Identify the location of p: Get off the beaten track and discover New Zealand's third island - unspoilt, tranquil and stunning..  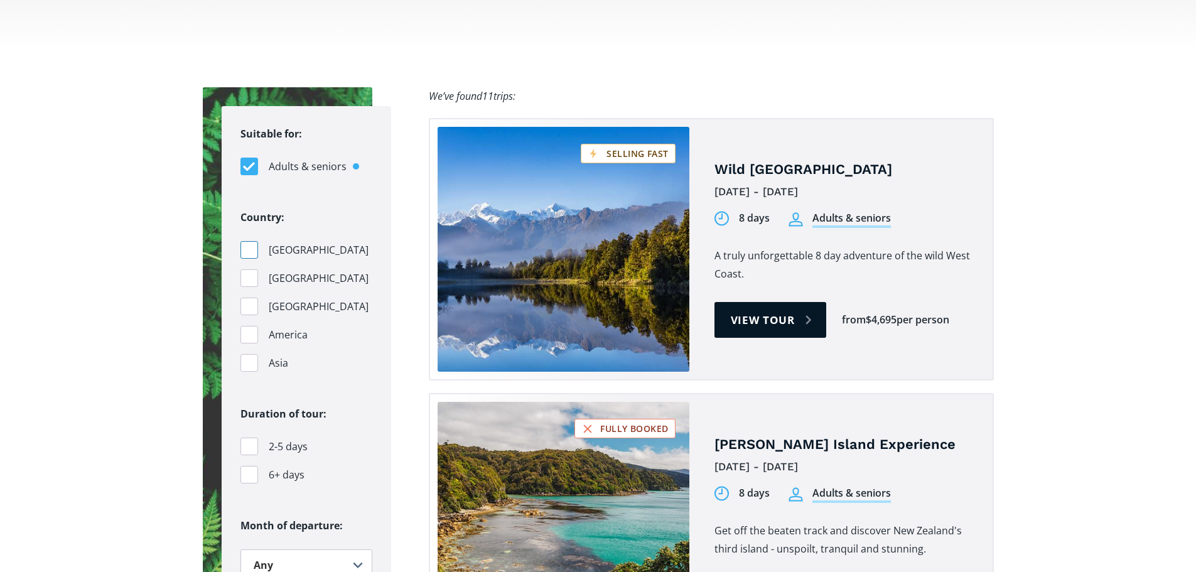
(844, 540).